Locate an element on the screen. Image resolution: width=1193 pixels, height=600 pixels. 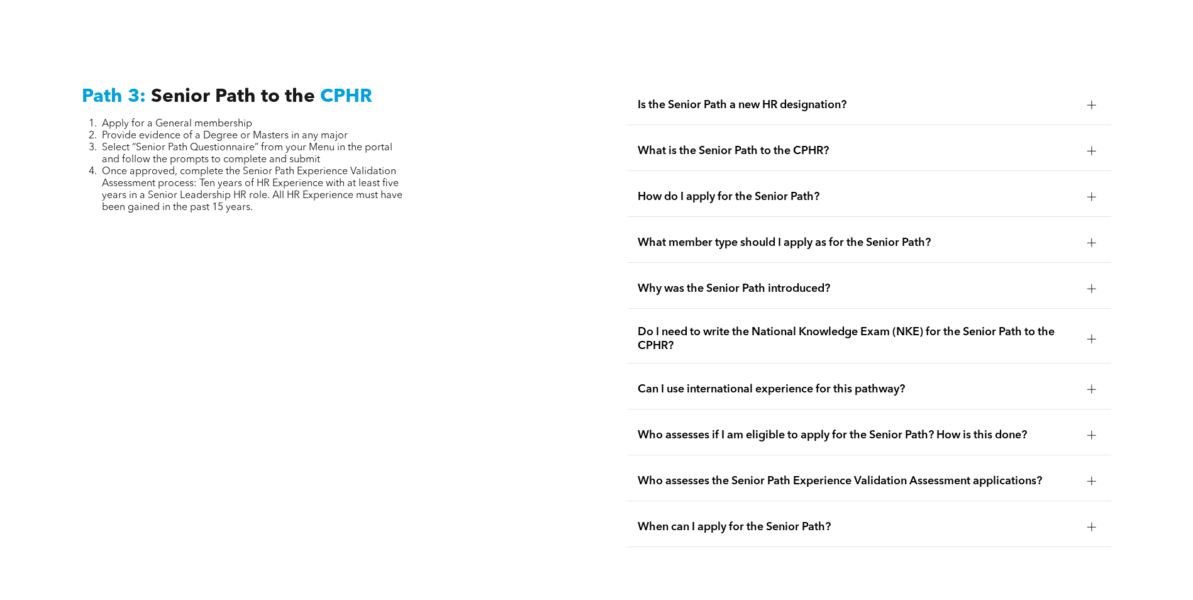
span: Provide evidence of a Degree or Masters in any major is located at coordinates (225, 136).